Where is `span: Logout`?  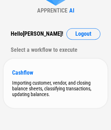
span: Logout is located at coordinates (83, 34).